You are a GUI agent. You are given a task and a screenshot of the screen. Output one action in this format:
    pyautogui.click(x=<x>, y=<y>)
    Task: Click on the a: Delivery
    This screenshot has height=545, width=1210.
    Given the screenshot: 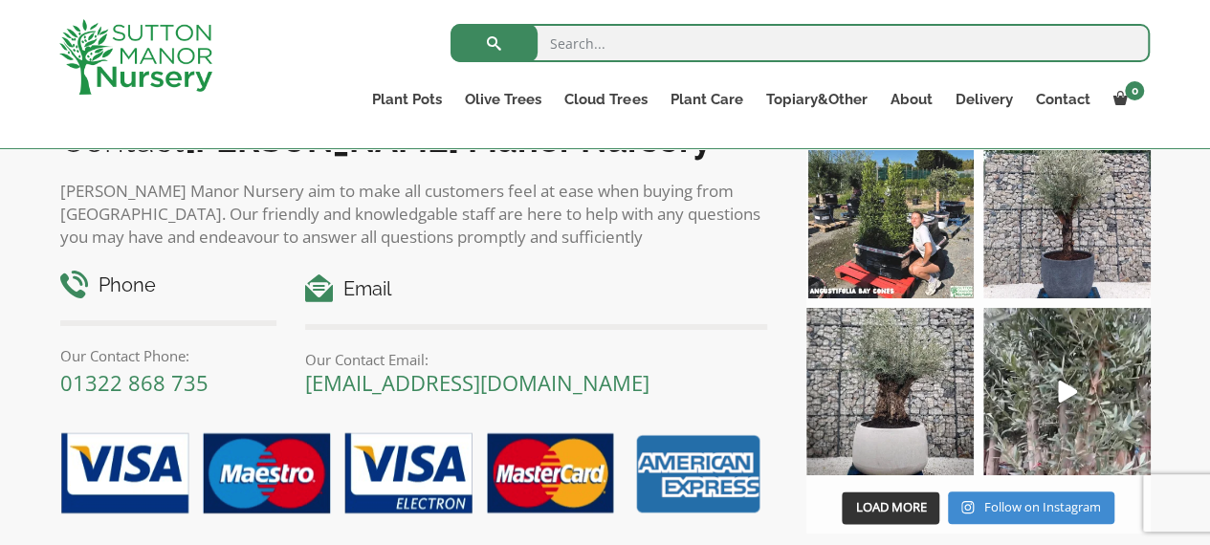 What is the action you would take?
    pyautogui.click(x=983, y=99)
    